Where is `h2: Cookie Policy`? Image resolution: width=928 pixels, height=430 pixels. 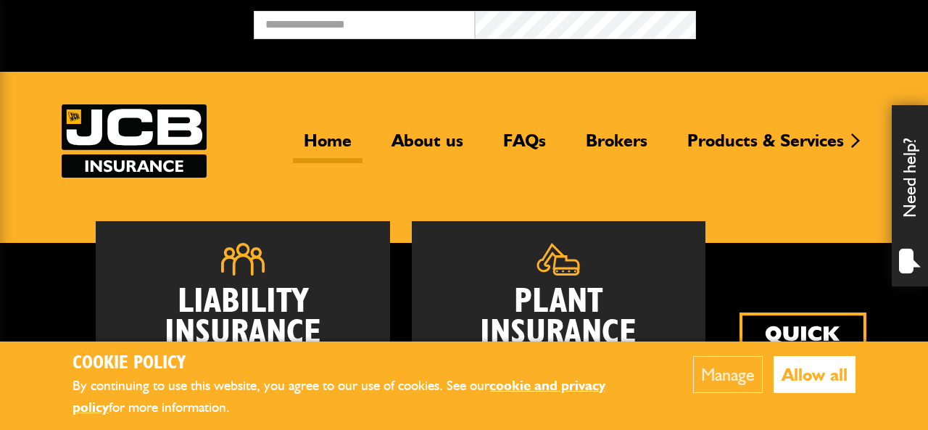
h2: Cookie Policy is located at coordinates (360, 363).